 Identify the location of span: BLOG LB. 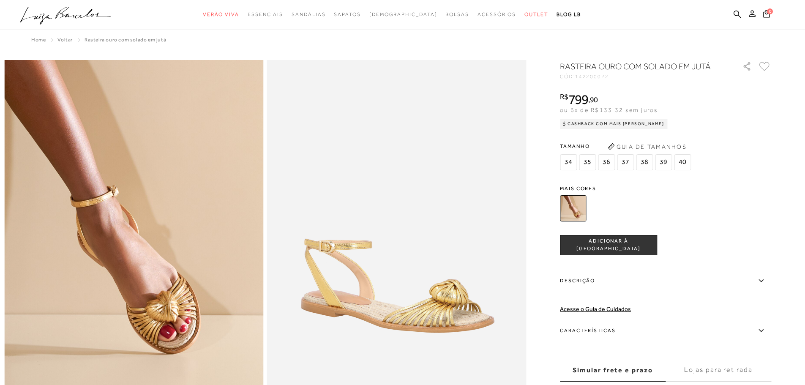
(569, 14).